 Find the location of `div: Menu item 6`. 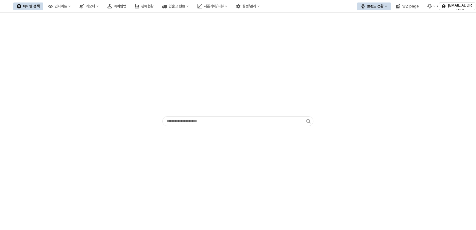

div: Menu item 6 is located at coordinates (432, 6).